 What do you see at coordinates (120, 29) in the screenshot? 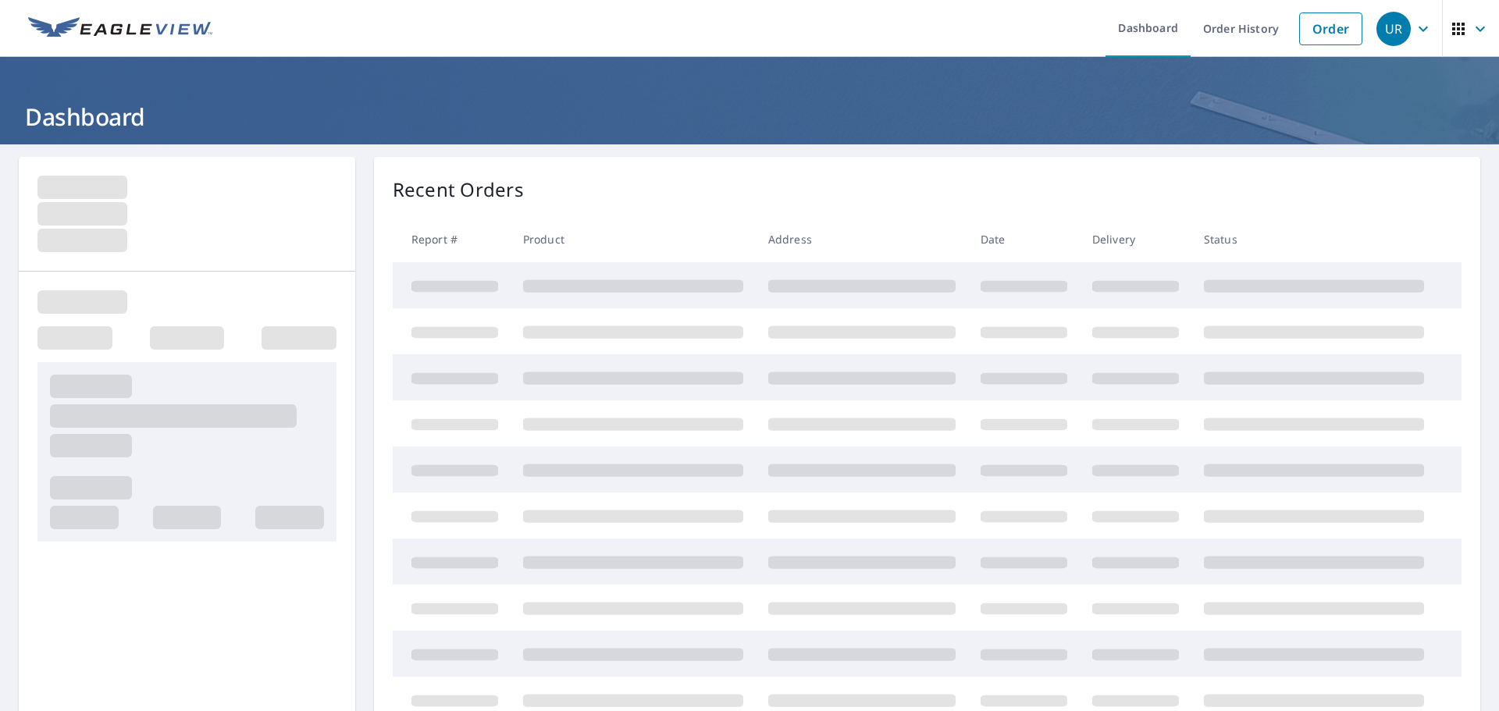
I see `img: EV Logo` at bounding box center [120, 29].